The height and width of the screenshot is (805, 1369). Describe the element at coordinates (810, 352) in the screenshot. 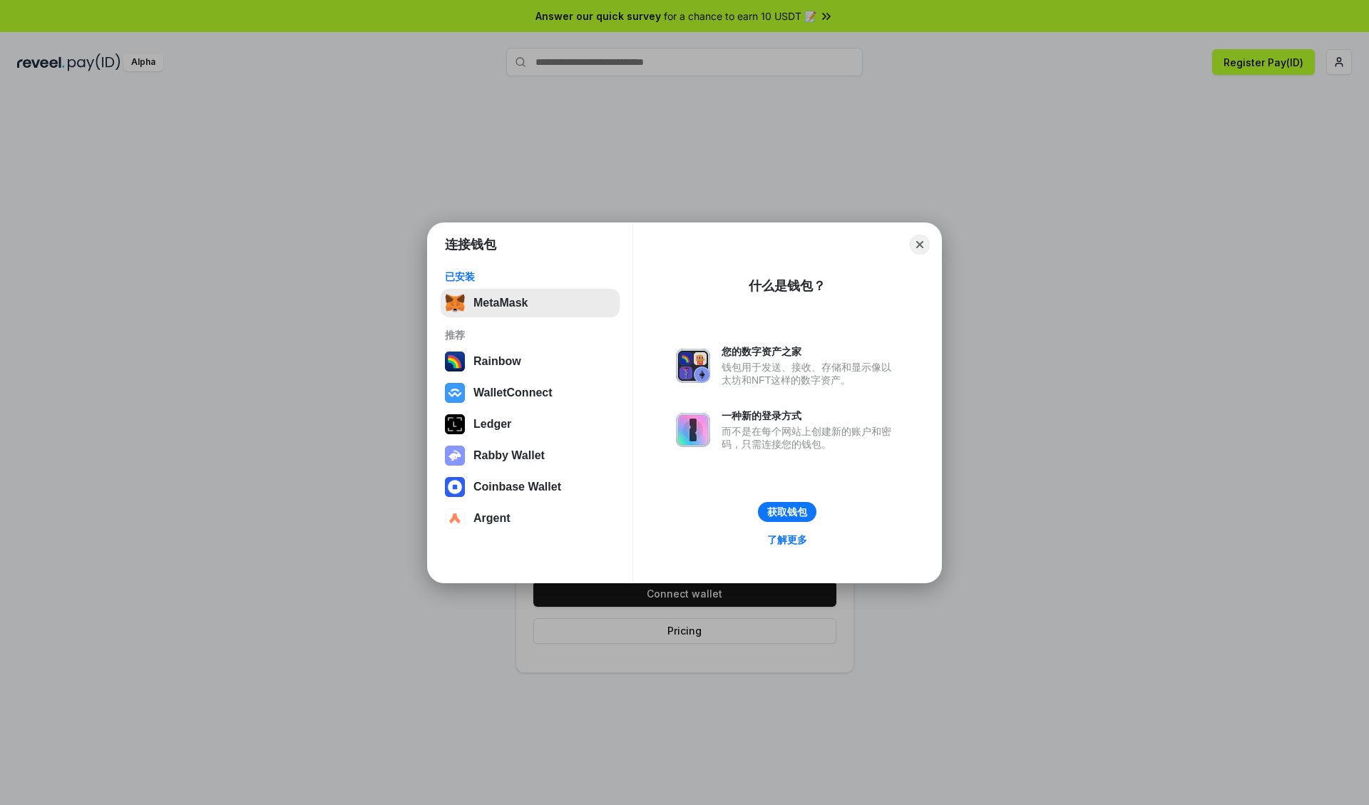

I see `div: 您的数字资产之家` at that location.